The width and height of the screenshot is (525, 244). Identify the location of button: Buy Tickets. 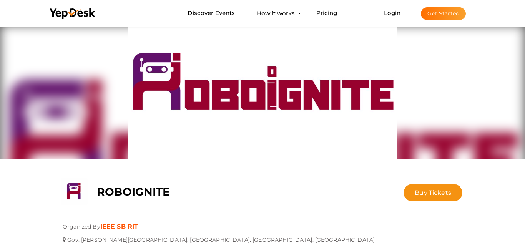
(433, 193).